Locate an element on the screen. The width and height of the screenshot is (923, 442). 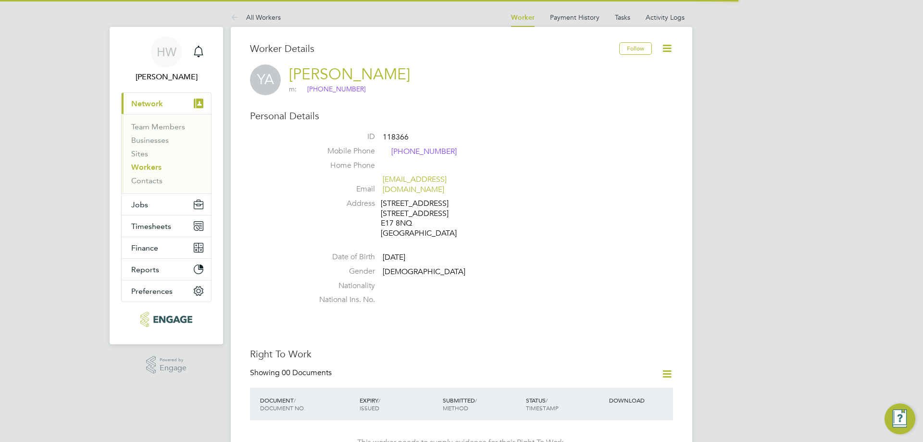
span: TIMESTAMP is located at coordinates (542, 408).